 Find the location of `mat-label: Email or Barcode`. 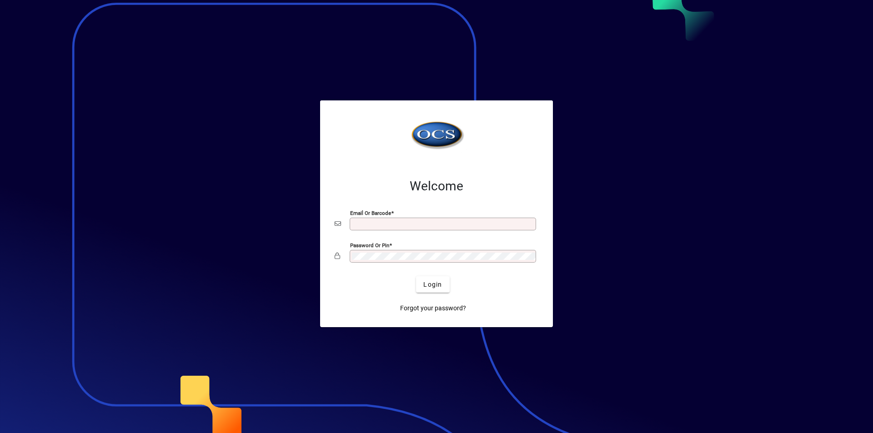

mat-label: Email or Barcode is located at coordinates (370, 213).